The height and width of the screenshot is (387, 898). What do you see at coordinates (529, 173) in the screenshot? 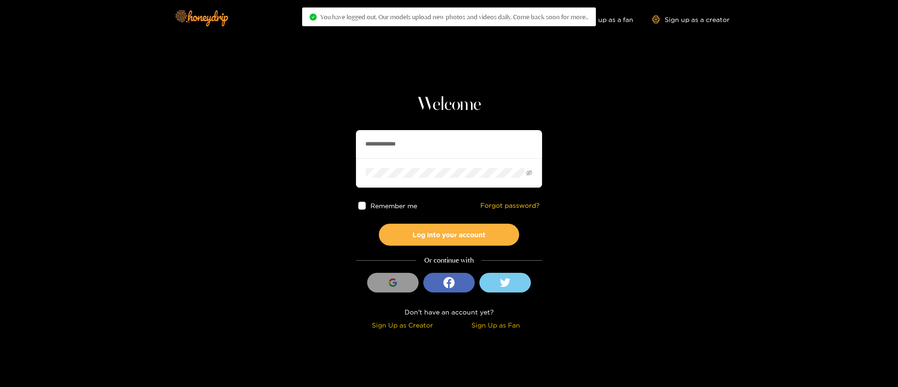
I see `span: eye-invisible` at bounding box center [529, 173].